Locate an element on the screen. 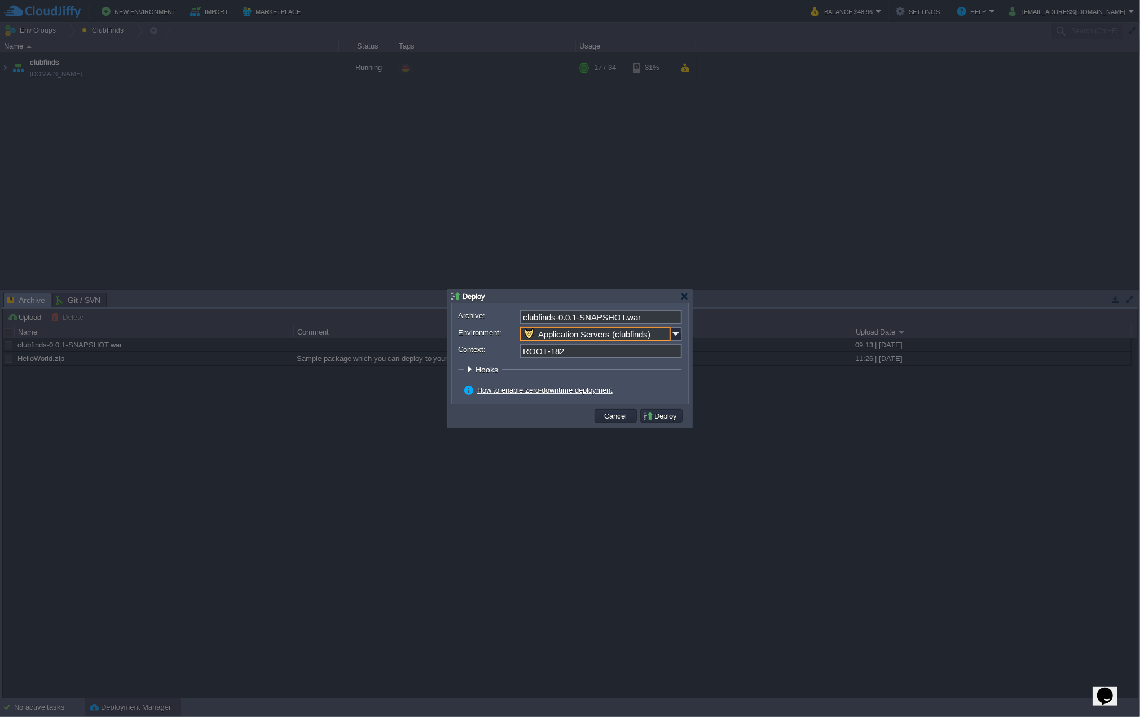 This screenshot has width=1140, height=717. button: Cancel is located at coordinates (616, 416).